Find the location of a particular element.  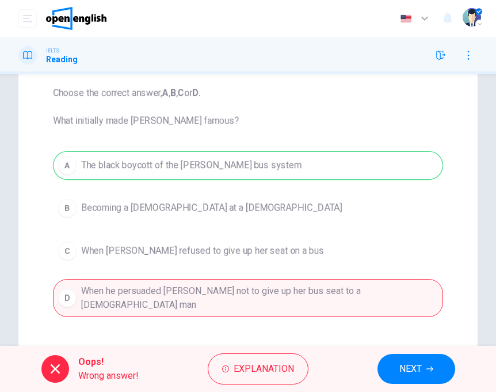

img: Profile picture is located at coordinates (472, 17).